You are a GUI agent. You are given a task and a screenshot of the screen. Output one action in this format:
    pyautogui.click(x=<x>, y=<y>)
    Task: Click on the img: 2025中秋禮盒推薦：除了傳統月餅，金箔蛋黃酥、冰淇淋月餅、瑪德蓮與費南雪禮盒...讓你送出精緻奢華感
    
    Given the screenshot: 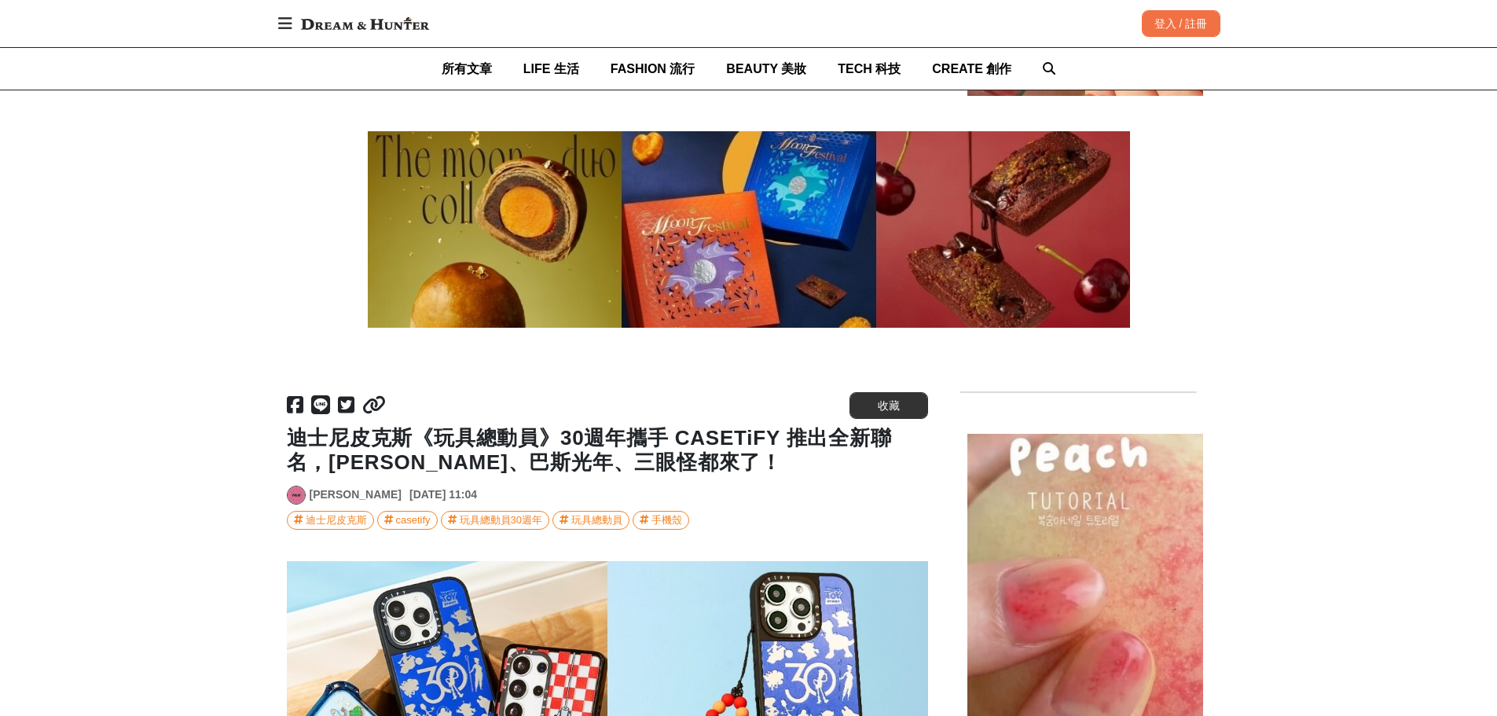 What is the action you would take?
    pyautogui.click(x=749, y=229)
    